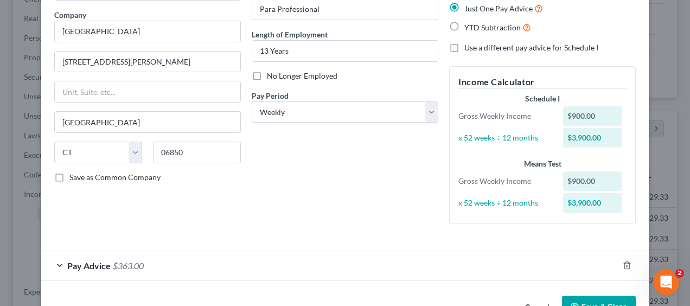 The width and height of the screenshot is (690, 306). What do you see at coordinates (302, 75) in the screenshot?
I see `span: No Longer Employed` at bounding box center [302, 75].